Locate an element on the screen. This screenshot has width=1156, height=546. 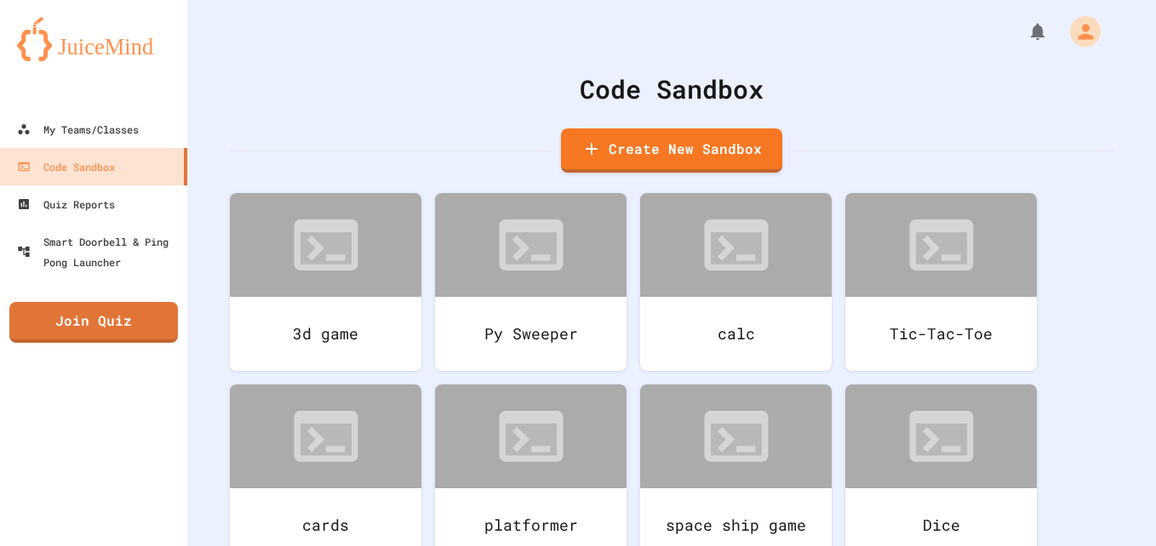
img: logo-orange.svg is located at coordinates (94, 39).